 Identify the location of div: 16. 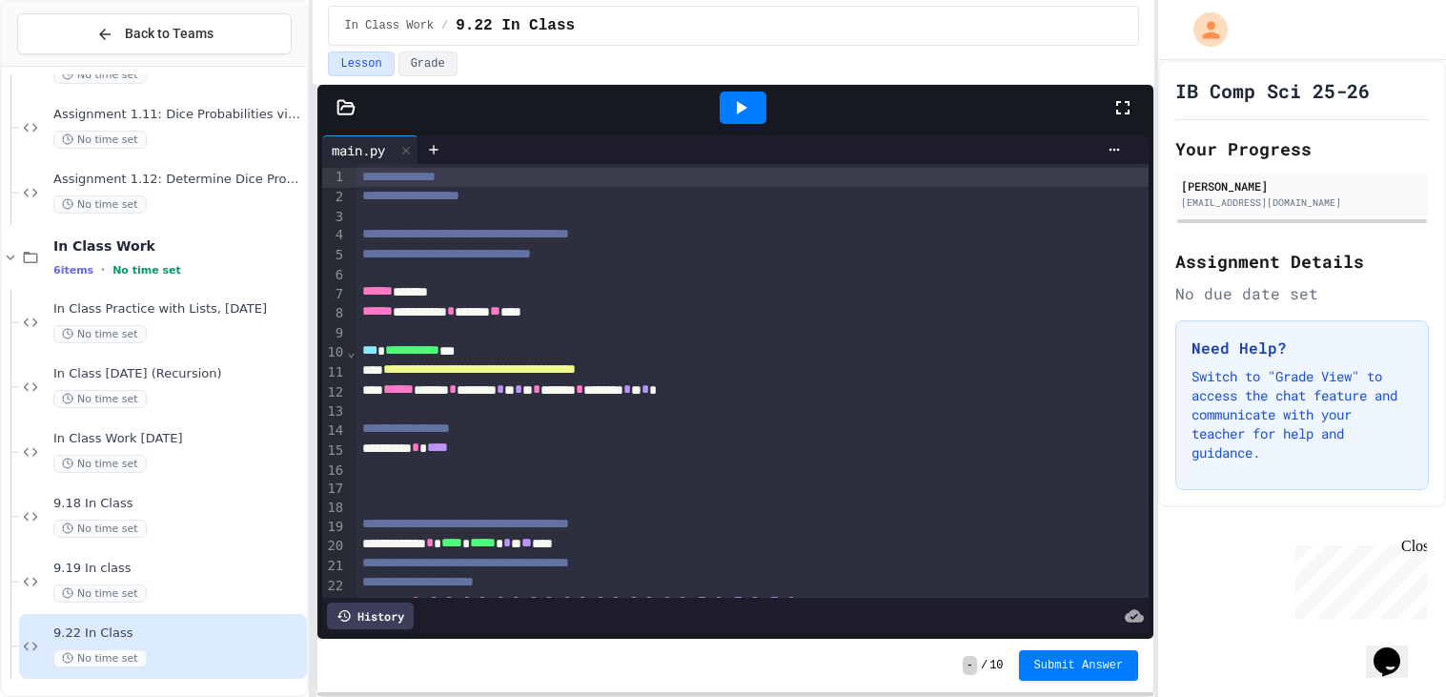
(334, 471).